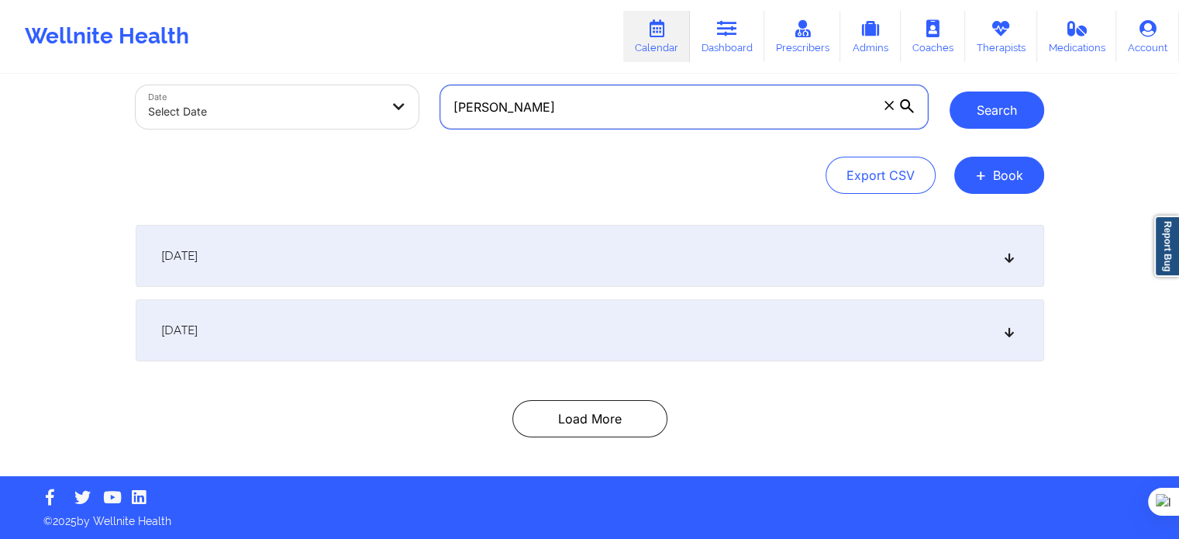 This screenshot has width=1179, height=539. What do you see at coordinates (997, 110) in the screenshot?
I see `button: Search` at bounding box center [997, 110].